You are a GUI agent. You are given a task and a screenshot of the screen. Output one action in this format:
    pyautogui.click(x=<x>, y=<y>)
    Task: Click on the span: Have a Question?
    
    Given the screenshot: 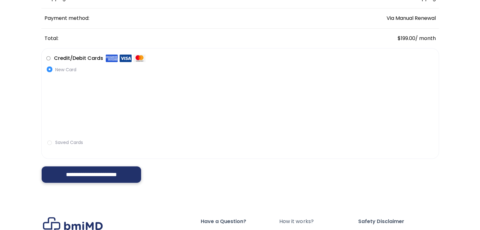 What is the action you would take?
    pyautogui.click(x=240, y=222)
    